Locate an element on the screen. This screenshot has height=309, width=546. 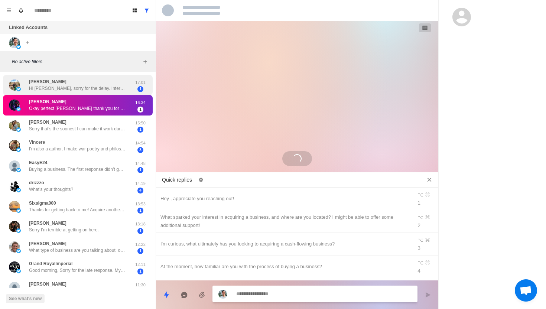
button: Add media is located at coordinates (202, 295).